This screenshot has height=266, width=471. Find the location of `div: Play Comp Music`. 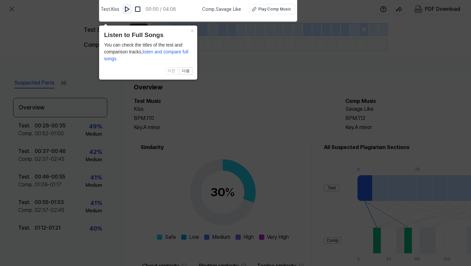

div: Play Comp Music is located at coordinates (275, 9).